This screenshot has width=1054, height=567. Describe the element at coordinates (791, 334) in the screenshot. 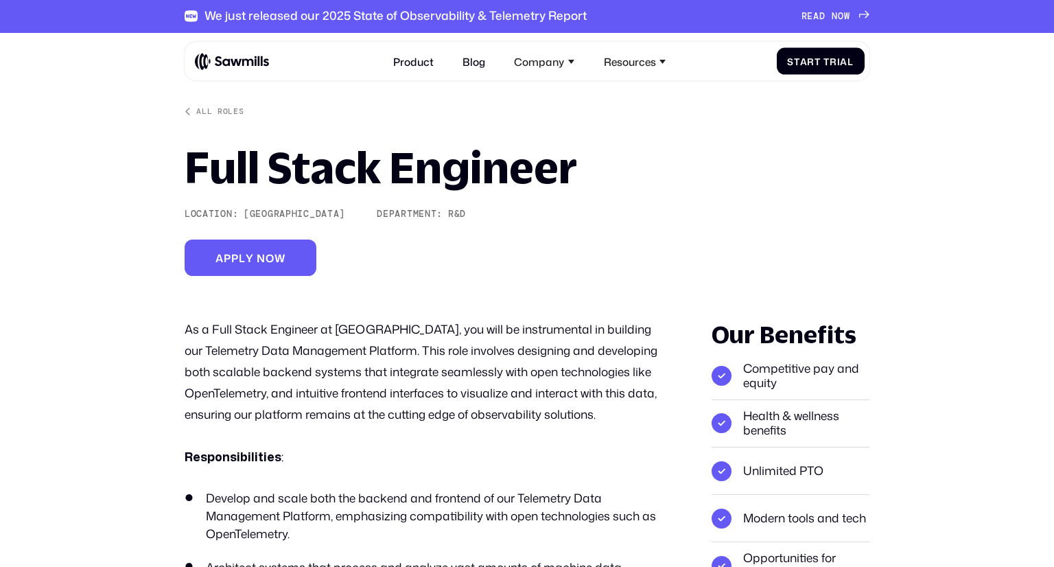

I see `div: Our Benefits` at that location.